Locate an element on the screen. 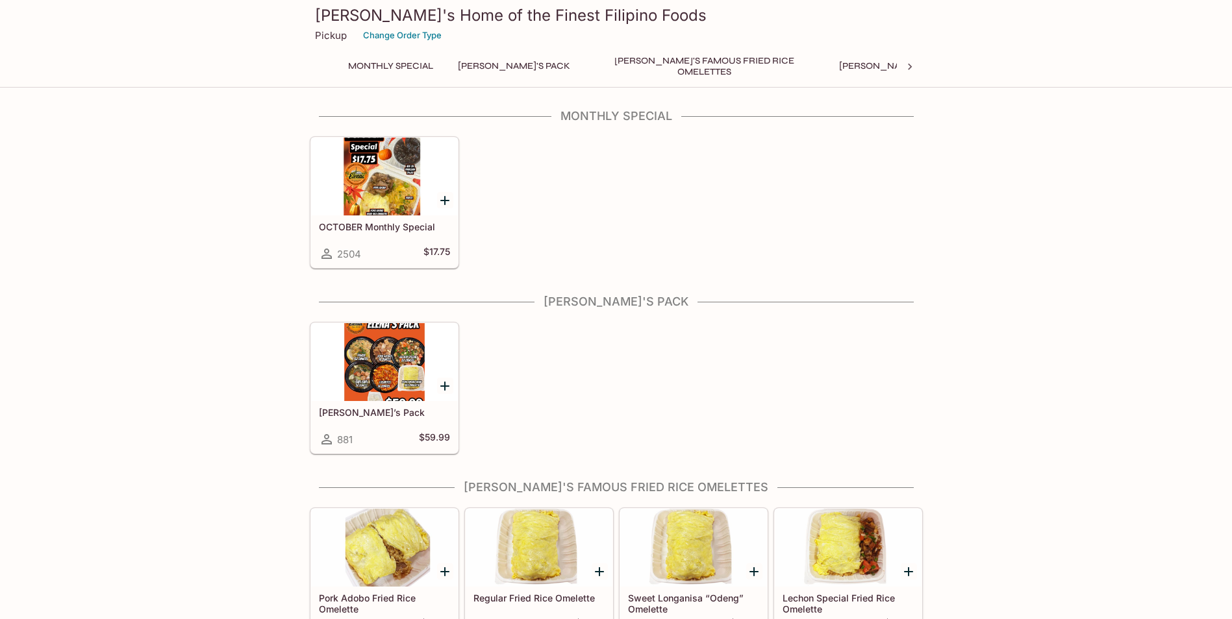 This screenshot has height=619, width=1232. span: 881 is located at coordinates (345, 440).